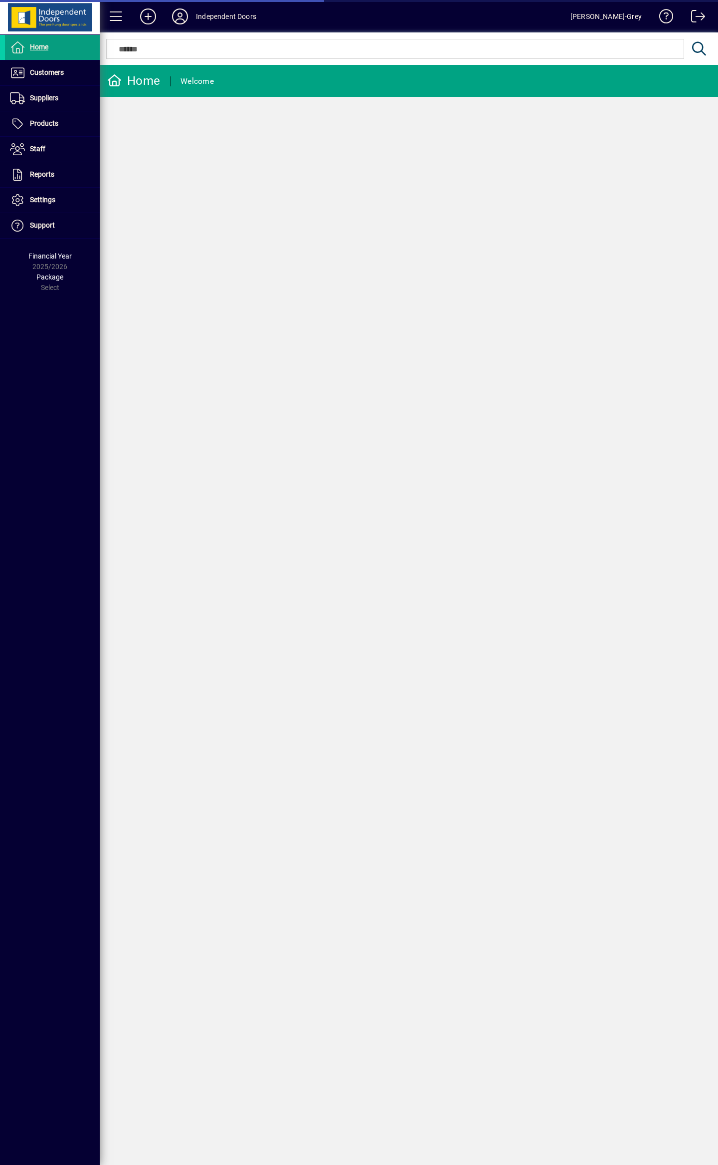 The width and height of the screenshot is (718, 1165). What do you see at coordinates (180, 16) in the screenshot?
I see `button: Profile` at bounding box center [180, 16].